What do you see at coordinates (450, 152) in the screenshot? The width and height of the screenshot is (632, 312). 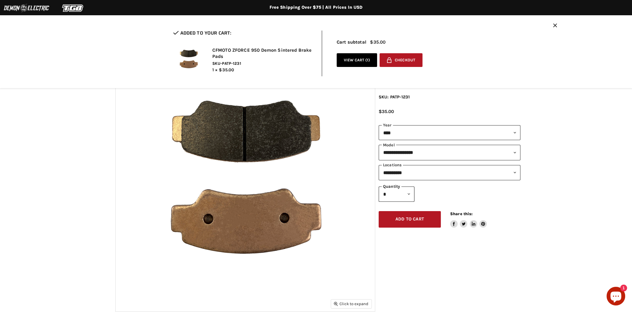 I see `select: modal-name` at bounding box center [450, 152].